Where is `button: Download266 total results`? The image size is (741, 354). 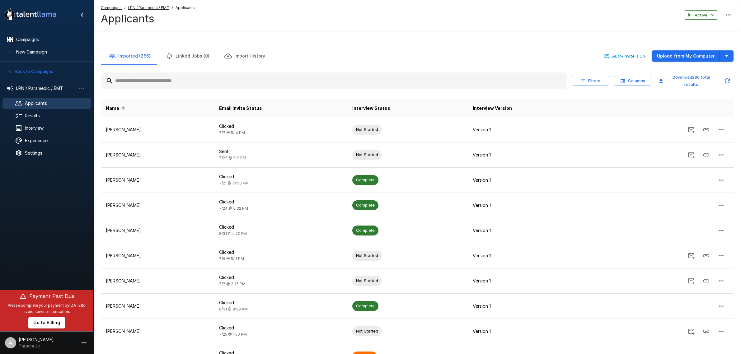 button: Download266 total results is located at coordinates (687, 81).